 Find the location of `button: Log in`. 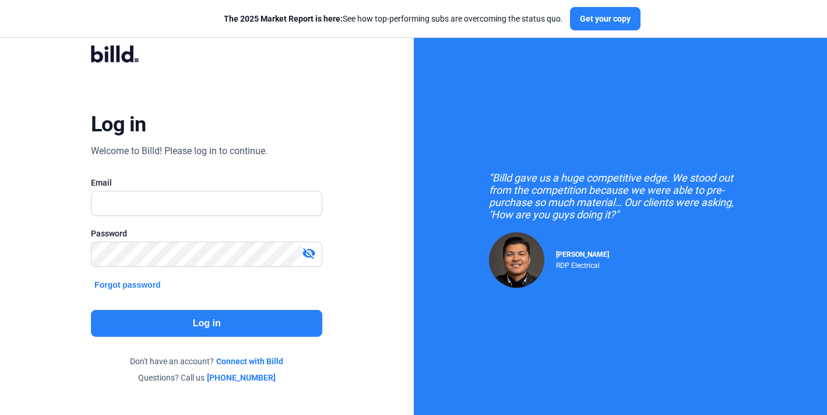

button: Log in is located at coordinates (206, 323).